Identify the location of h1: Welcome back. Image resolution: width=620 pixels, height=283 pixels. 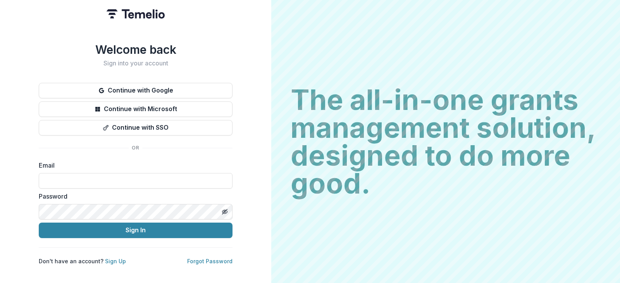
(136, 50).